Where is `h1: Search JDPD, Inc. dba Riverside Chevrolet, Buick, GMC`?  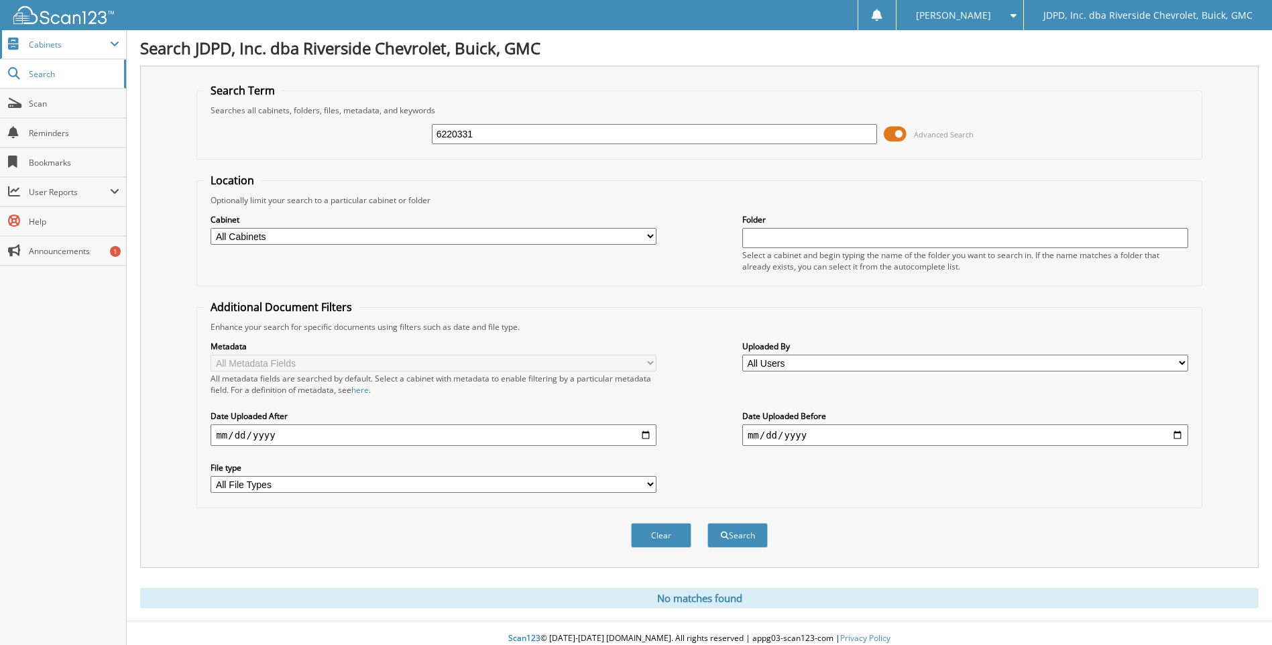
h1: Search JDPD, Inc. dba Riverside Chevrolet, Buick, GMC is located at coordinates (699, 48).